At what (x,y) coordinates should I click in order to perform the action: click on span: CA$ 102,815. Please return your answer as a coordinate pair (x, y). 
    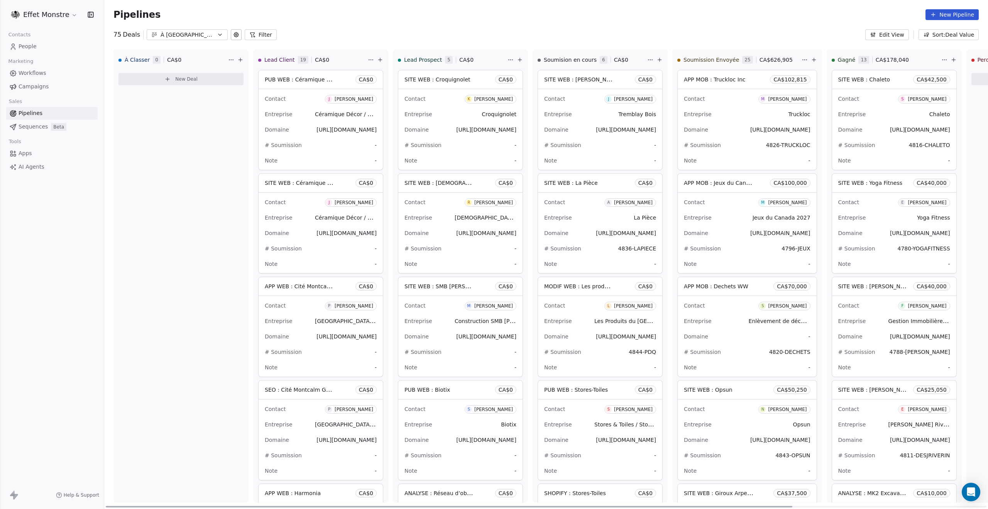
    Looking at the image, I should click on (790, 79).